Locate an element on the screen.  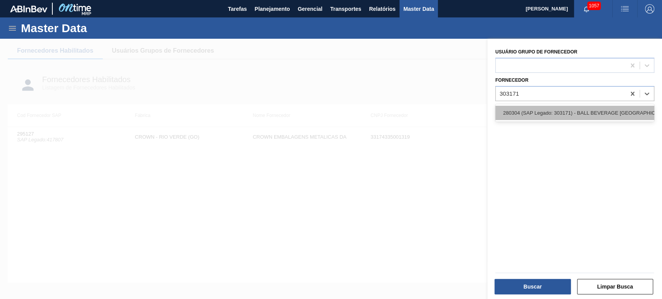
img: TNhmsLtSVTkK8tSr43FrP2fwEKptu5GPRR3wAAAABJRU5ErkJggg== is located at coordinates (29, 9).